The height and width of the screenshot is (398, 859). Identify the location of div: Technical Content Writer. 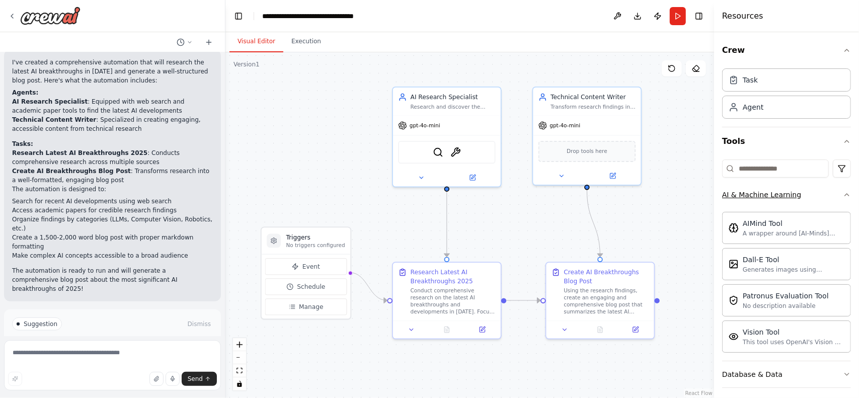
(593, 97).